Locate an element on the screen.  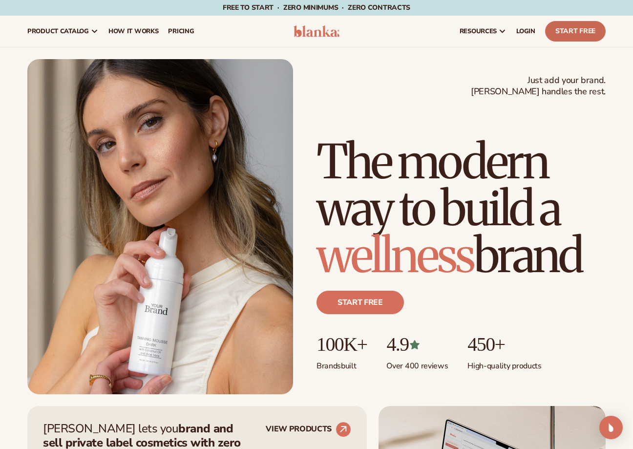
p: Brands built is located at coordinates (341, 363).